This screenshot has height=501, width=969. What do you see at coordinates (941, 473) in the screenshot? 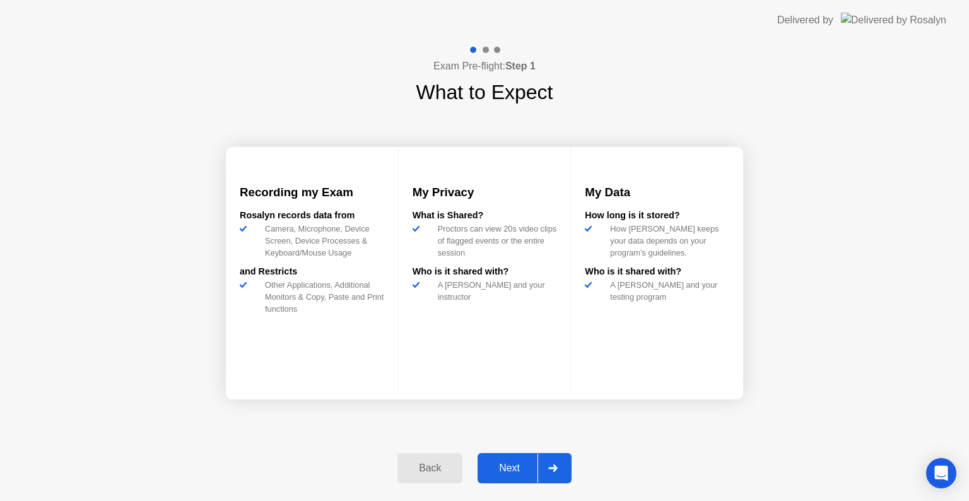
I see `div: Open Intercom Messenger` at bounding box center [941, 473].